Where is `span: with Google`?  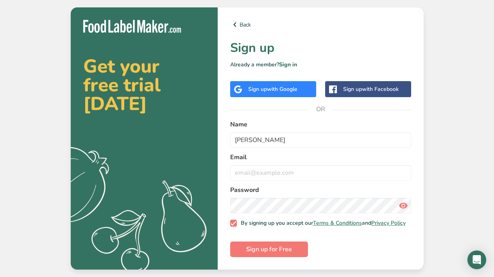 span: with Google is located at coordinates (282, 89).